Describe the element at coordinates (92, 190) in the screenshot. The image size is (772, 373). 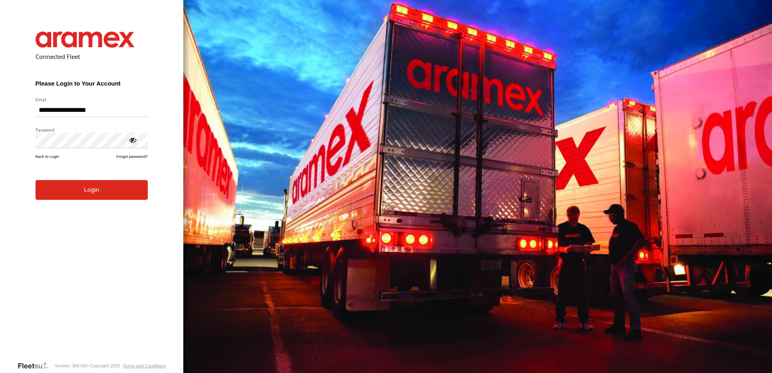
I see `button: Login` at that location.